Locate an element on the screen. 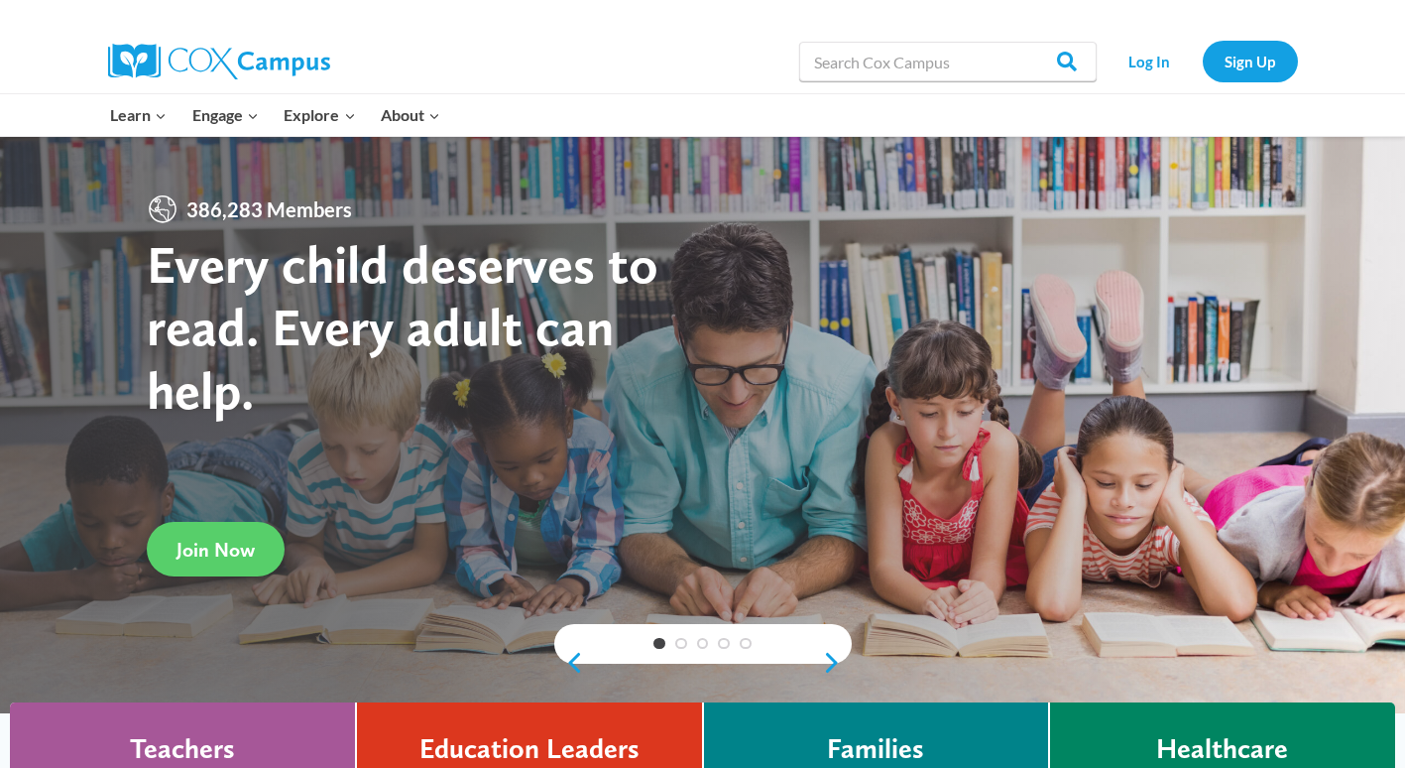 The width and height of the screenshot is (1405, 768). h4: Healthcare is located at coordinates (1222, 749).